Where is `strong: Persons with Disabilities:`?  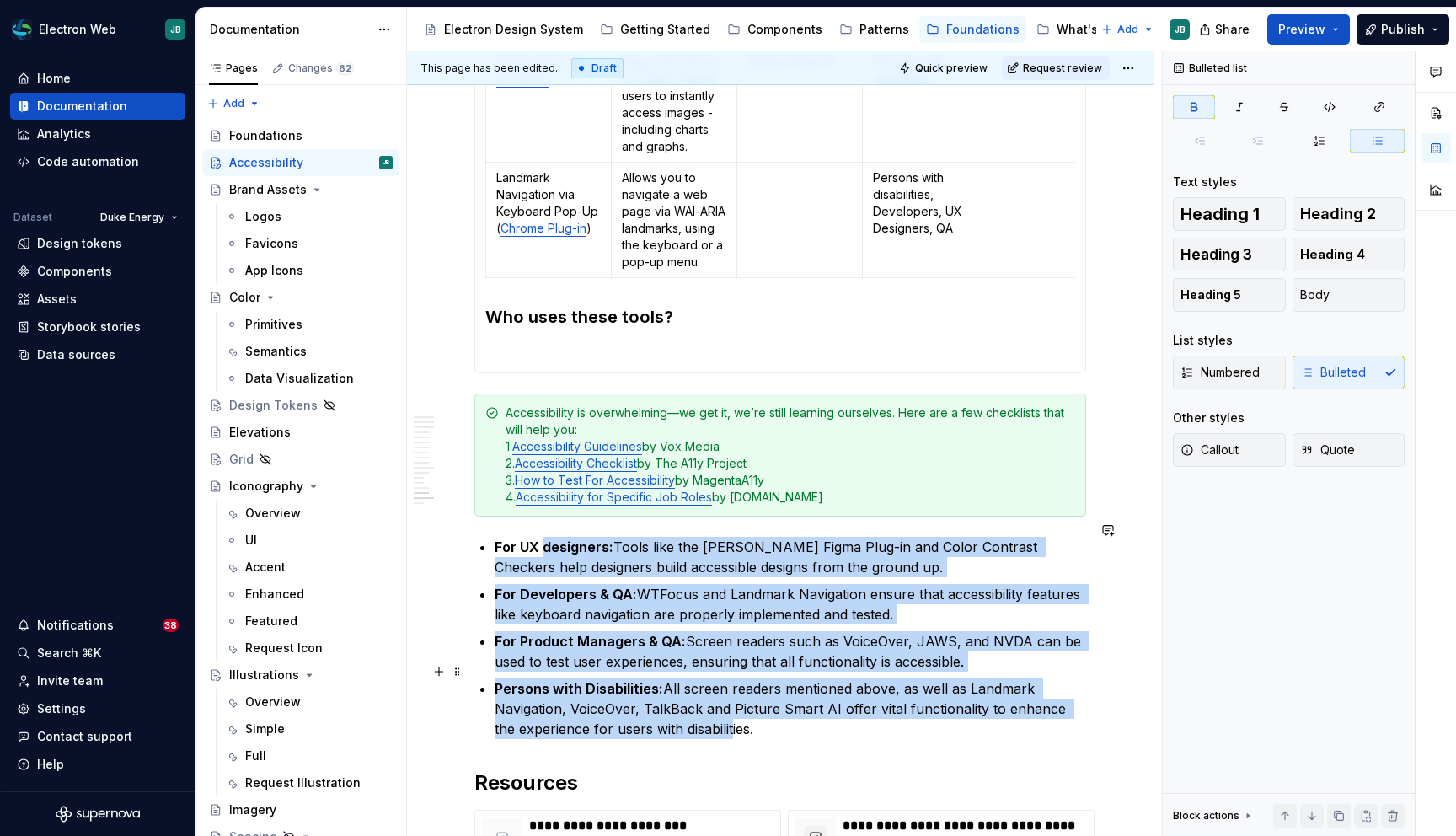 strong: Persons with Disabilities: is located at coordinates (578, 688).